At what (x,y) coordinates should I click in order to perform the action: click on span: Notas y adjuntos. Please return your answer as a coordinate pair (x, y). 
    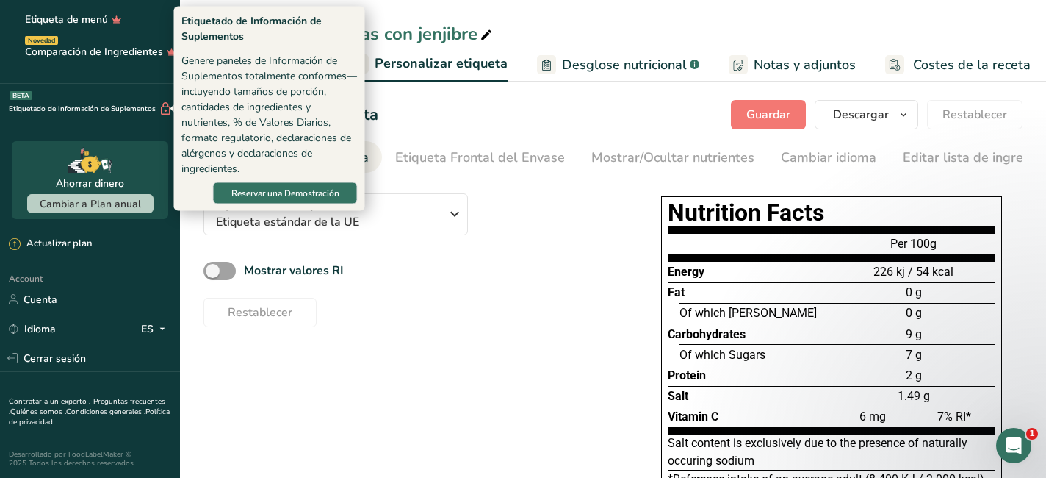
    Looking at the image, I should click on (804, 65).